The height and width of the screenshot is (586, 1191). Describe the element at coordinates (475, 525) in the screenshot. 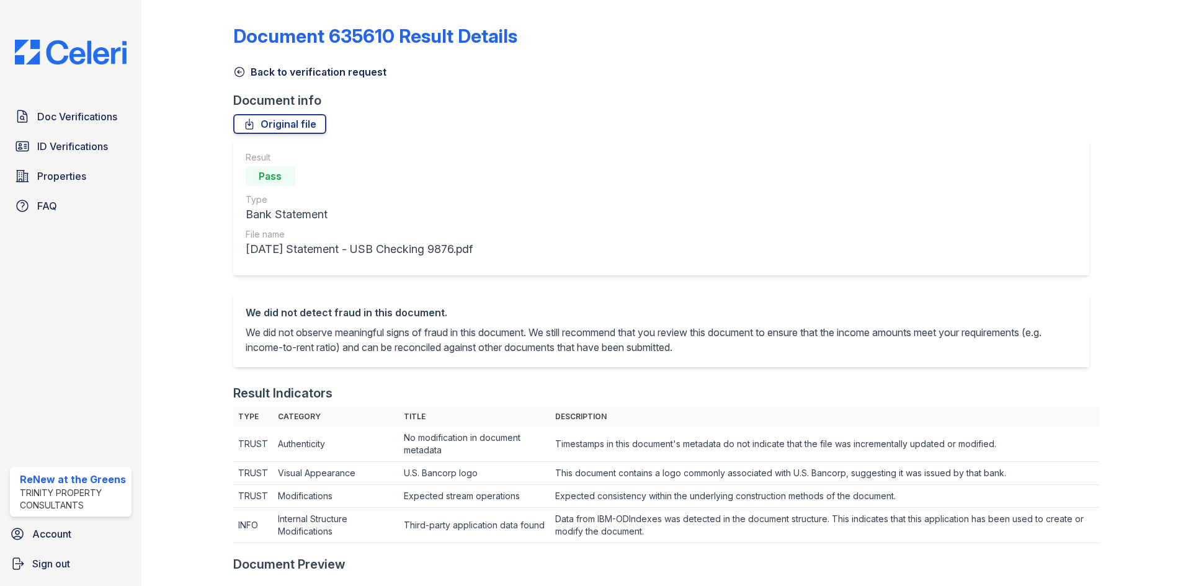

I see `td: Third-party application data found` at that location.